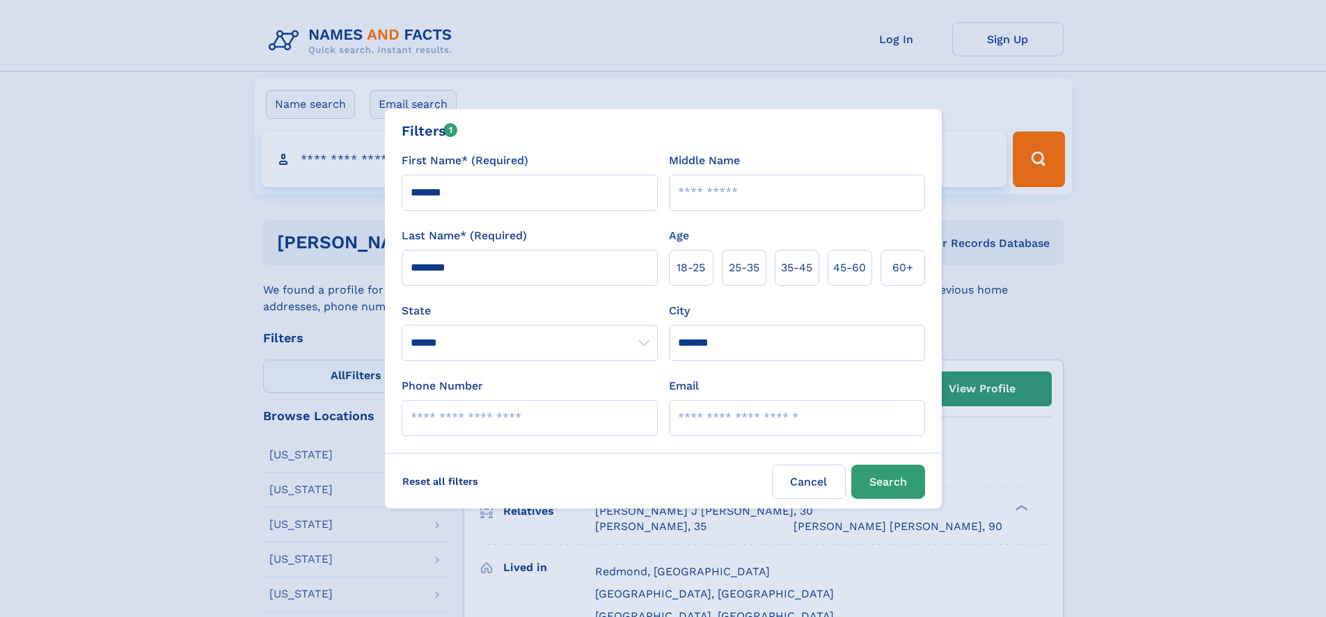  What do you see at coordinates (442, 386) in the screenshot?
I see `label: Phone Number` at bounding box center [442, 386].